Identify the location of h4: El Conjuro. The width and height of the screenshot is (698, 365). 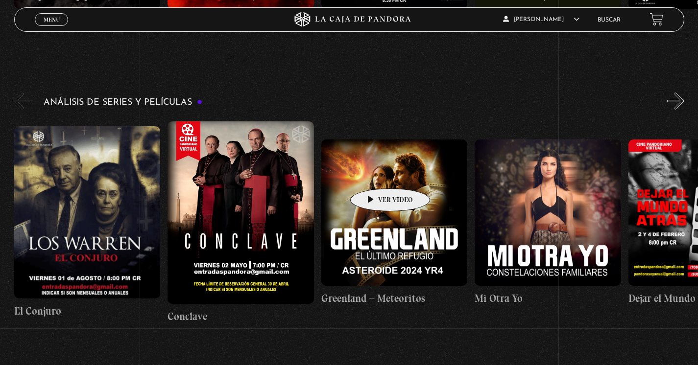
(87, 312).